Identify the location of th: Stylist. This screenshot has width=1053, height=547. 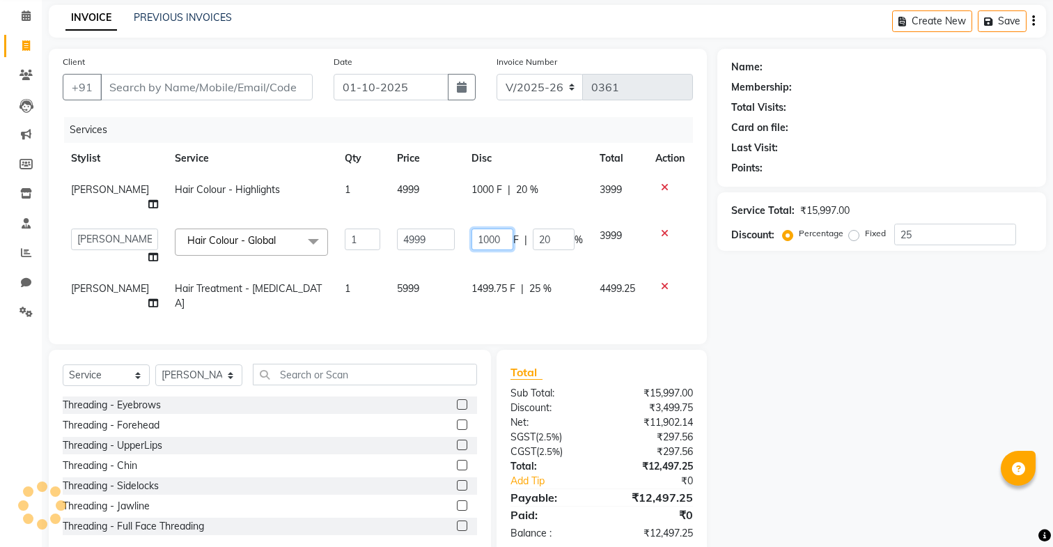
(114, 158).